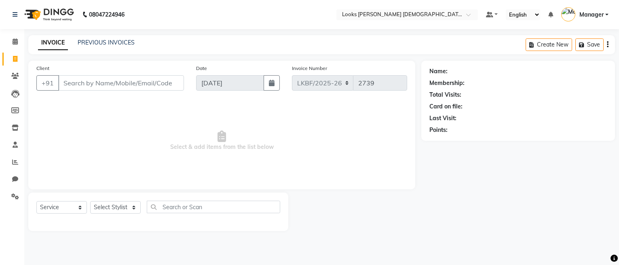 The width and height of the screenshot is (619, 265). I want to click on button: Save, so click(589, 44).